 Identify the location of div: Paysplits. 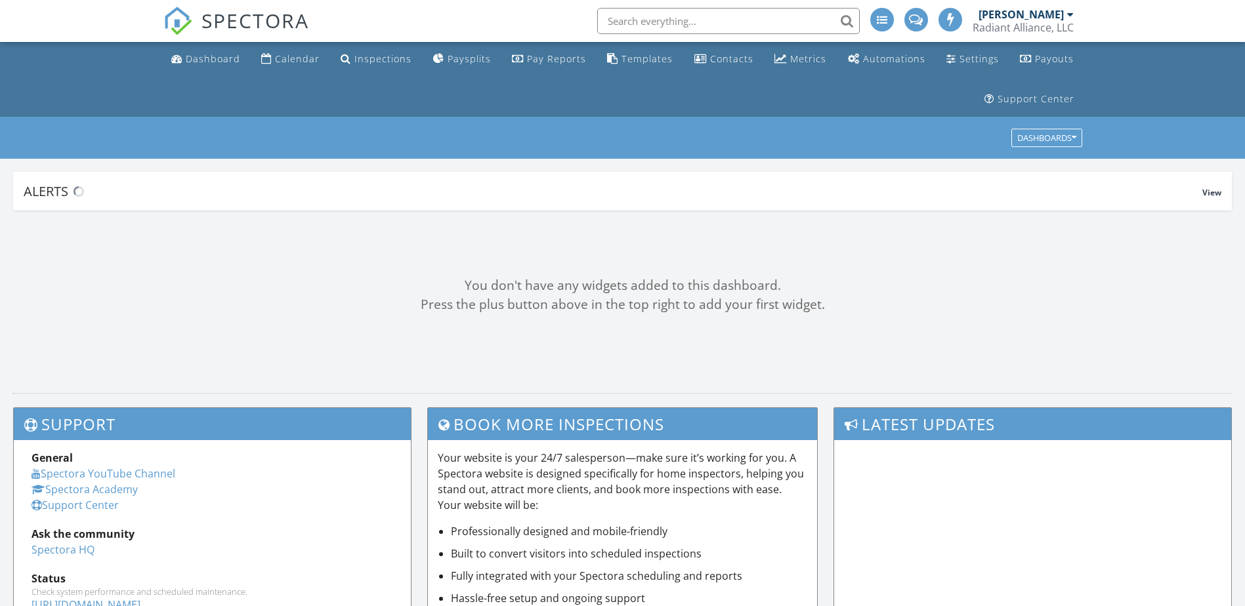
(469, 58).